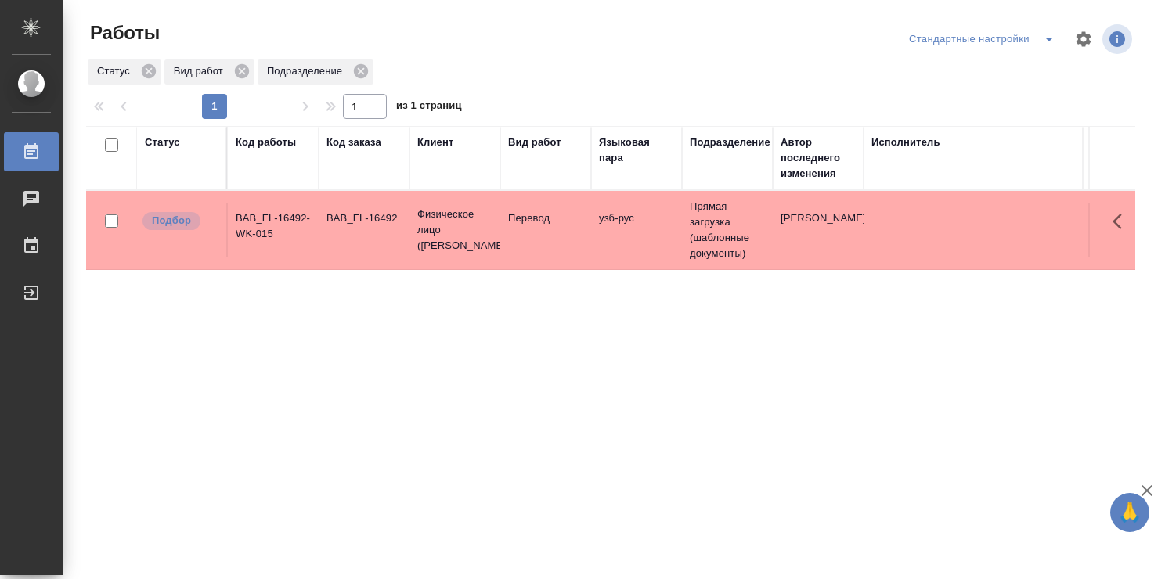 The height and width of the screenshot is (579, 1165). Describe the element at coordinates (636, 230) in the screenshot. I see `td: узб-рус` at that location.